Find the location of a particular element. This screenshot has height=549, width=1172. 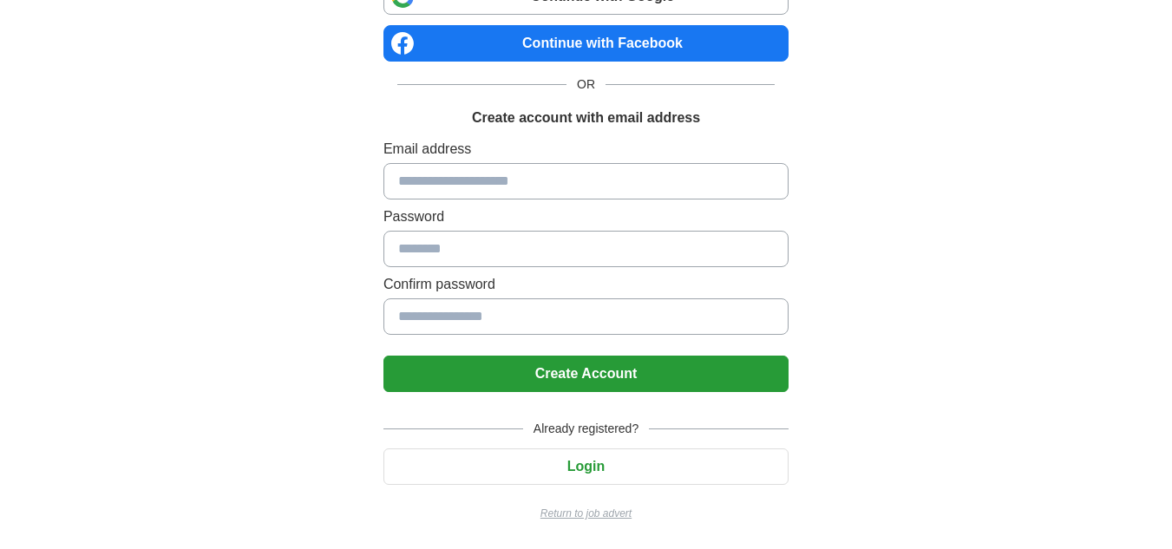

button: Create Account is located at coordinates (585, 374).